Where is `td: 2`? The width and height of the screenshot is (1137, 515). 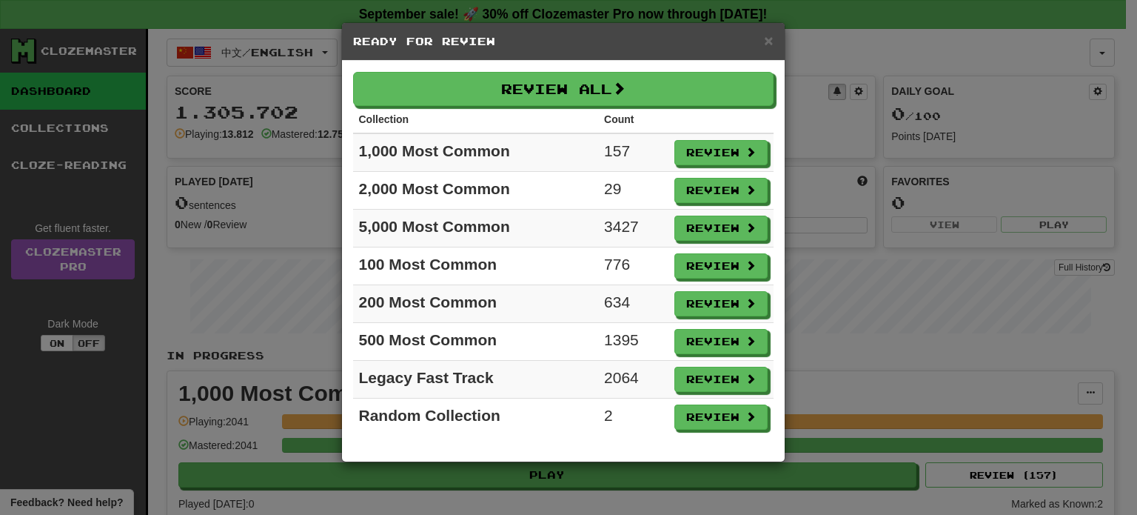
td: 2 is located at coordinates (633, 417).